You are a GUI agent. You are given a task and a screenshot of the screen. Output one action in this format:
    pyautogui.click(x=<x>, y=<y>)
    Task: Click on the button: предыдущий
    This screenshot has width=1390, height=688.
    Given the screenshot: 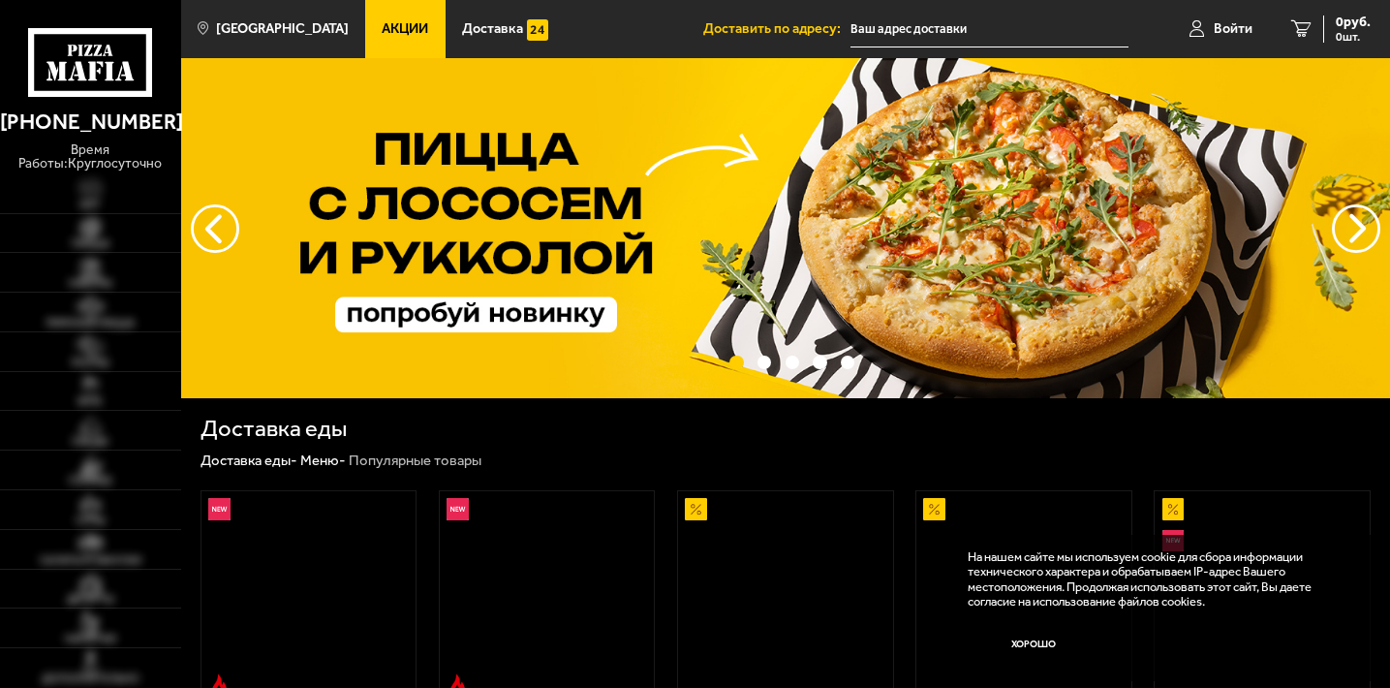 What is the action you would take?
    pyautogui.click(x=1356, y=229)
    